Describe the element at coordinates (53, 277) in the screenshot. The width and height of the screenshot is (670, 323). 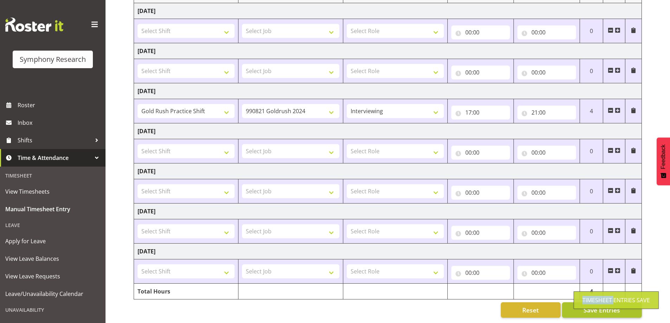
I see `span: View Leave Requests` at that location.